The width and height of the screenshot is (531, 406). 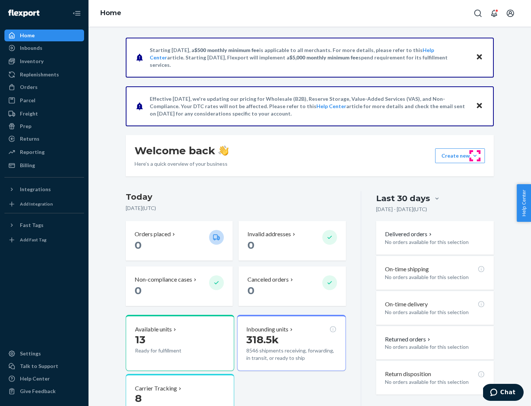 What do you see at coordinates (44, 165) in the screenshot?
I see `a: Billing` at bounding box center [44, 165].